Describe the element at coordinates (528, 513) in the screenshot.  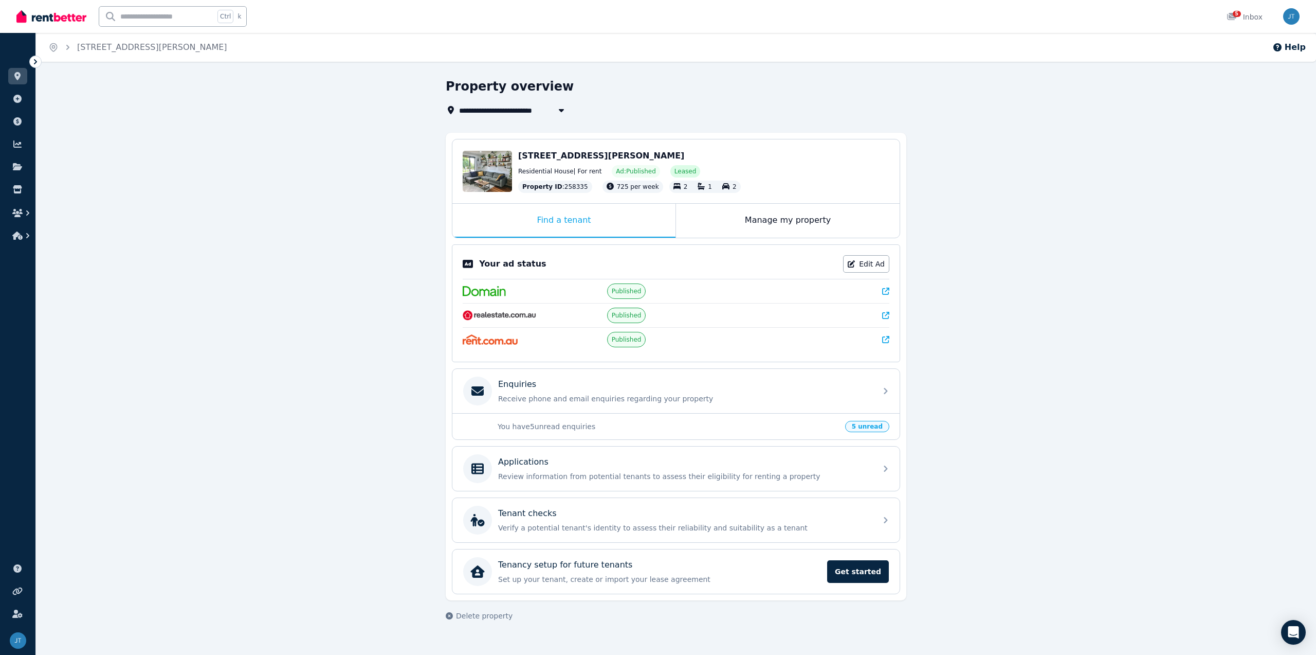
I see `p: Tenant checks` at that location.